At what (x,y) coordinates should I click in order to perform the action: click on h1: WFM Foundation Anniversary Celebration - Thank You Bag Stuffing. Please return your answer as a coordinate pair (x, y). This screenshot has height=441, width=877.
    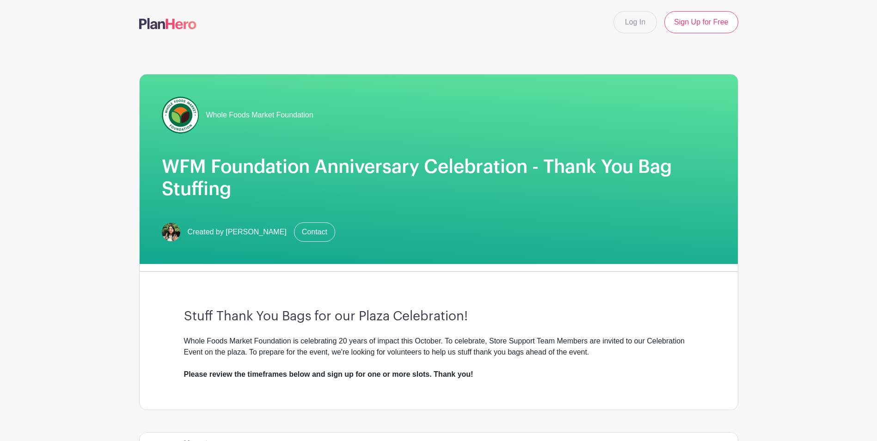
    Looking at the image, I should click on (439, 178).